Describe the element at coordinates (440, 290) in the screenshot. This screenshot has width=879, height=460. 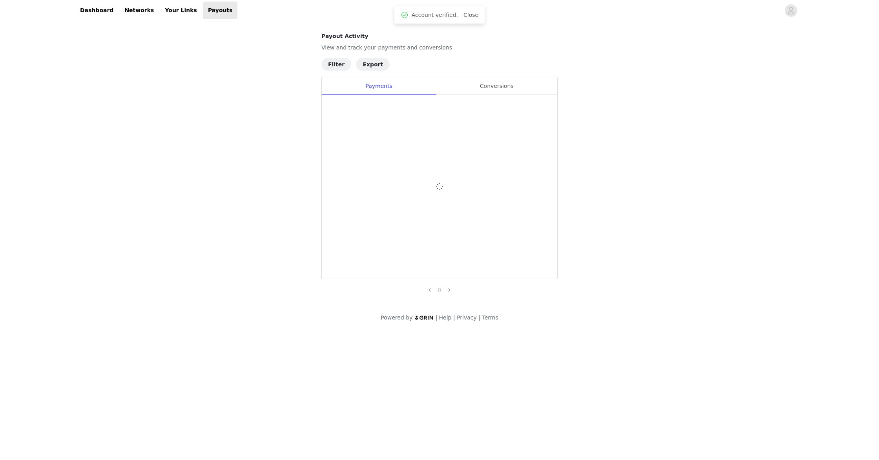
I see `a: 0` at that location.